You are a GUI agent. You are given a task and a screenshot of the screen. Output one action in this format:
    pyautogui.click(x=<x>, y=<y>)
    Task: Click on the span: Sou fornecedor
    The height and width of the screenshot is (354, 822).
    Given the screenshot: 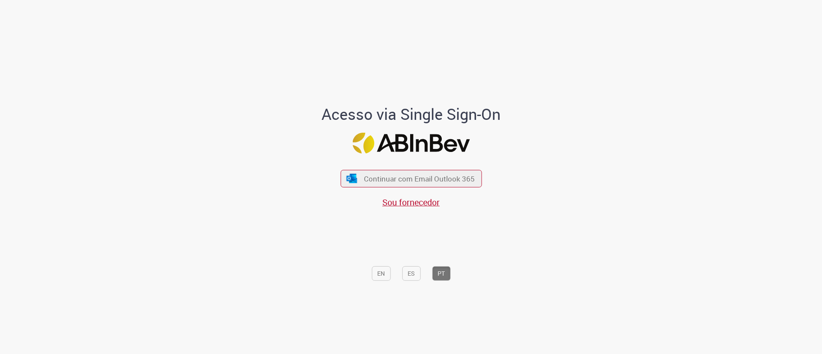 What is the action you would take?
    pyautogui.click(x=411, y=202)
    